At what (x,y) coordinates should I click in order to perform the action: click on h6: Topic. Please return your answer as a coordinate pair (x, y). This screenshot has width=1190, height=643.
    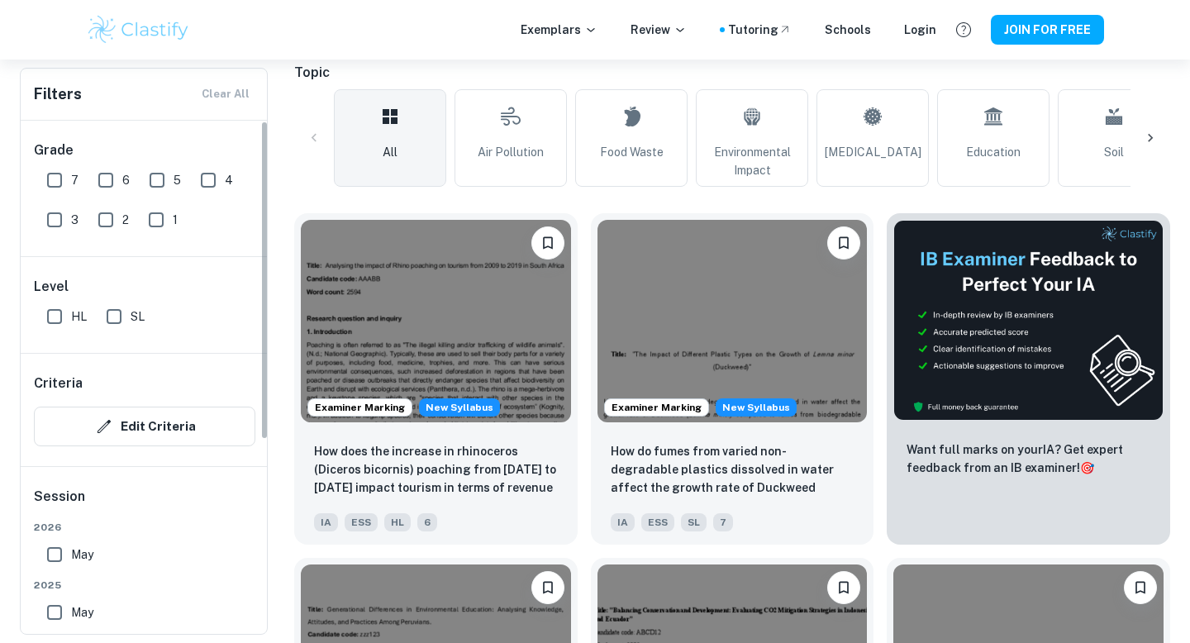
    Looking at the image, I should click on (732, 73).